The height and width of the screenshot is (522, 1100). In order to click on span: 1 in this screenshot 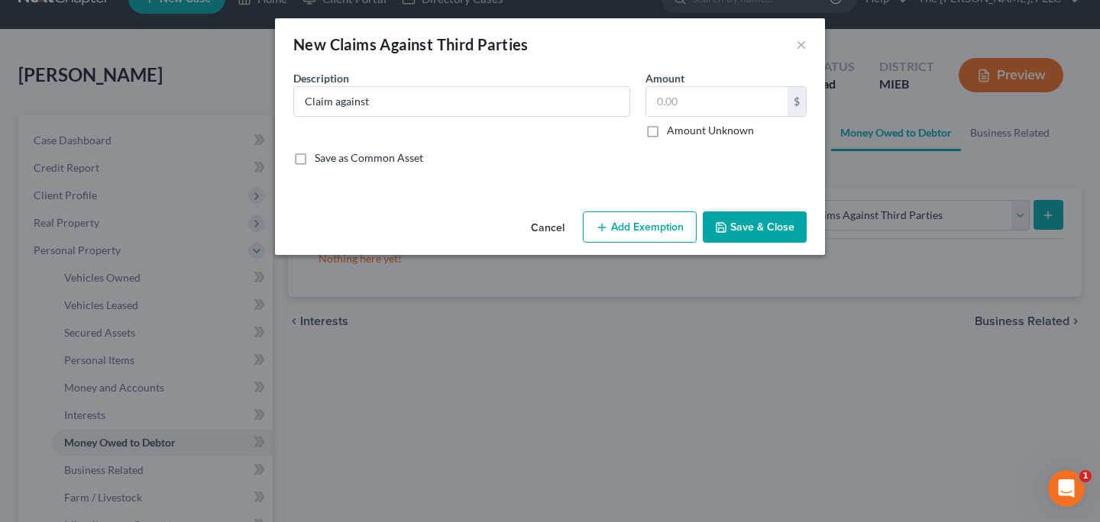, I will do `click(1085, 477)`.